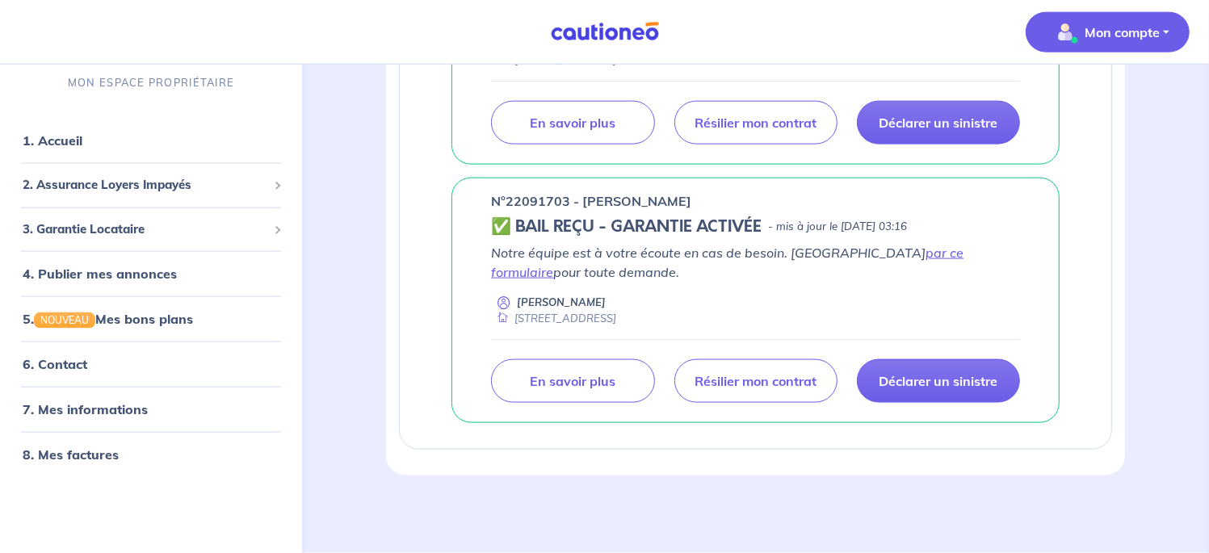 The width and height of the screenshot is (1209, 553). I want to click on div: 5.NOUVEAUMes bons plans, so click(151, 319).